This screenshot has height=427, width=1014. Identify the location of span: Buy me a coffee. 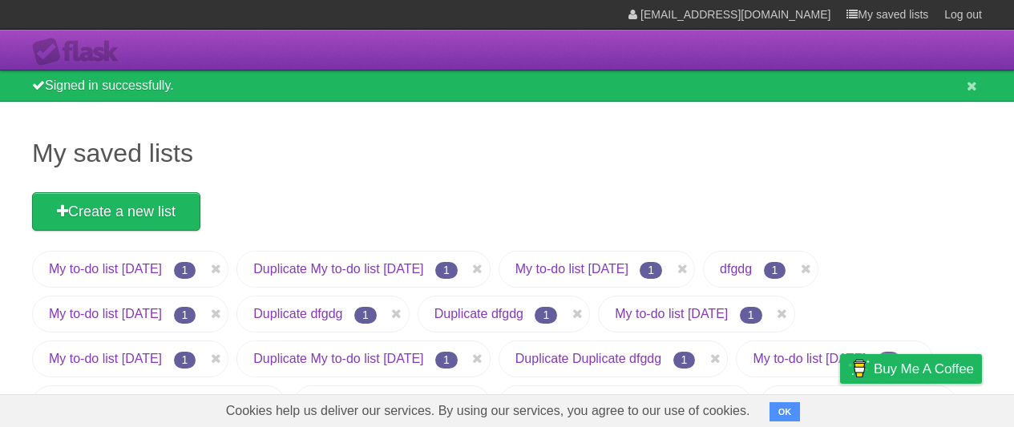
(924, 369).